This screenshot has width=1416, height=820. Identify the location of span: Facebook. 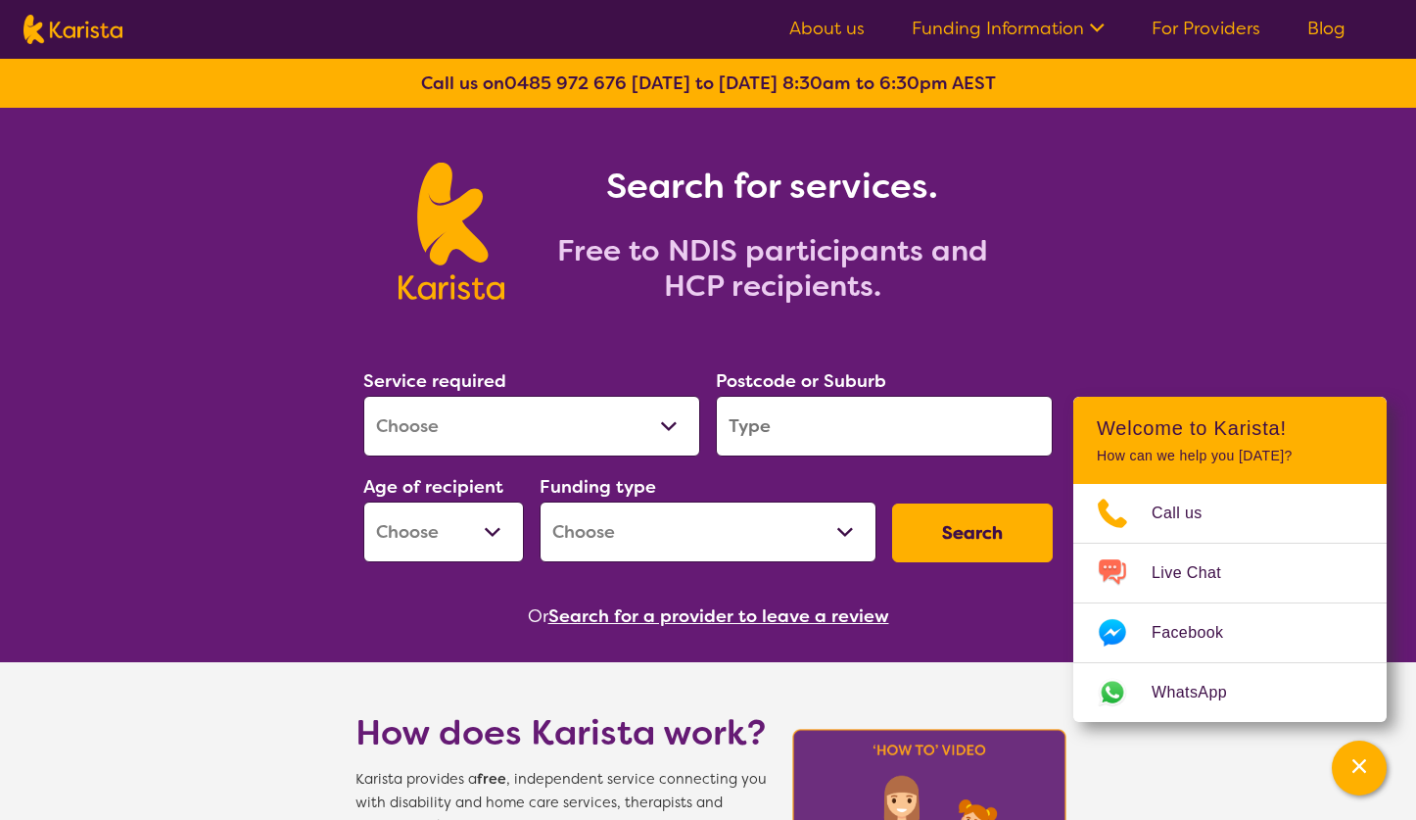
(1199, 633).